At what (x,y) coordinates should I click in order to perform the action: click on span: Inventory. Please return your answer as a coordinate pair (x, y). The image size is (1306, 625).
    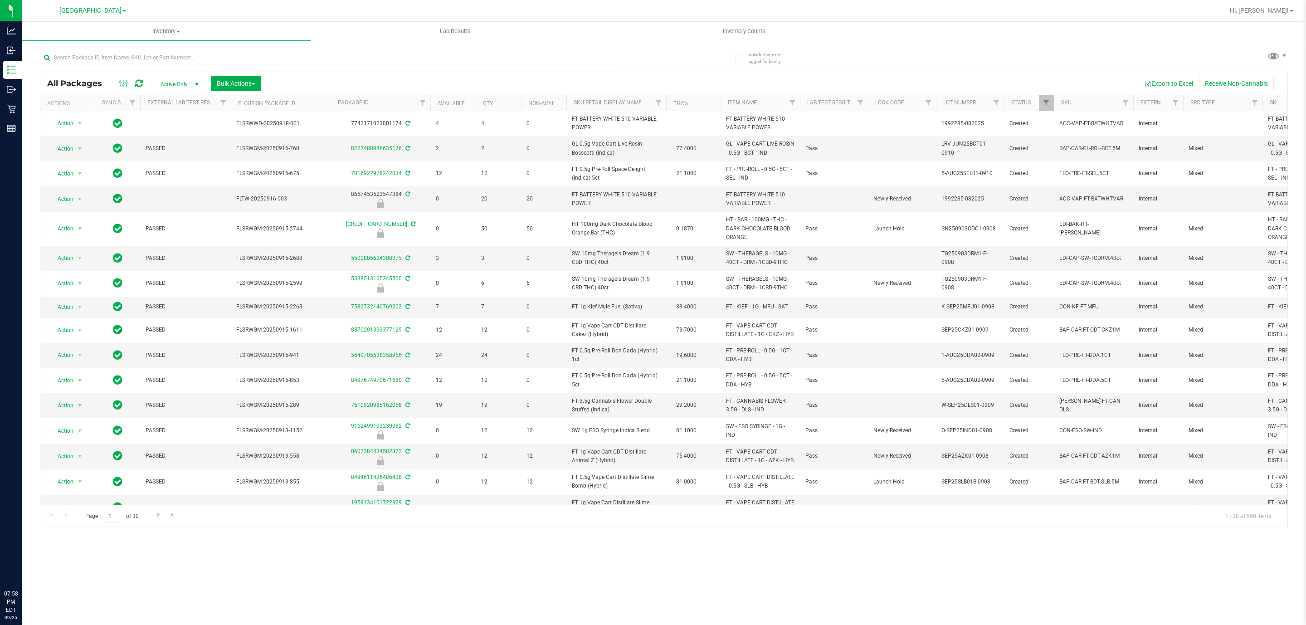
    Looking at the image, I should click on (166, 31).